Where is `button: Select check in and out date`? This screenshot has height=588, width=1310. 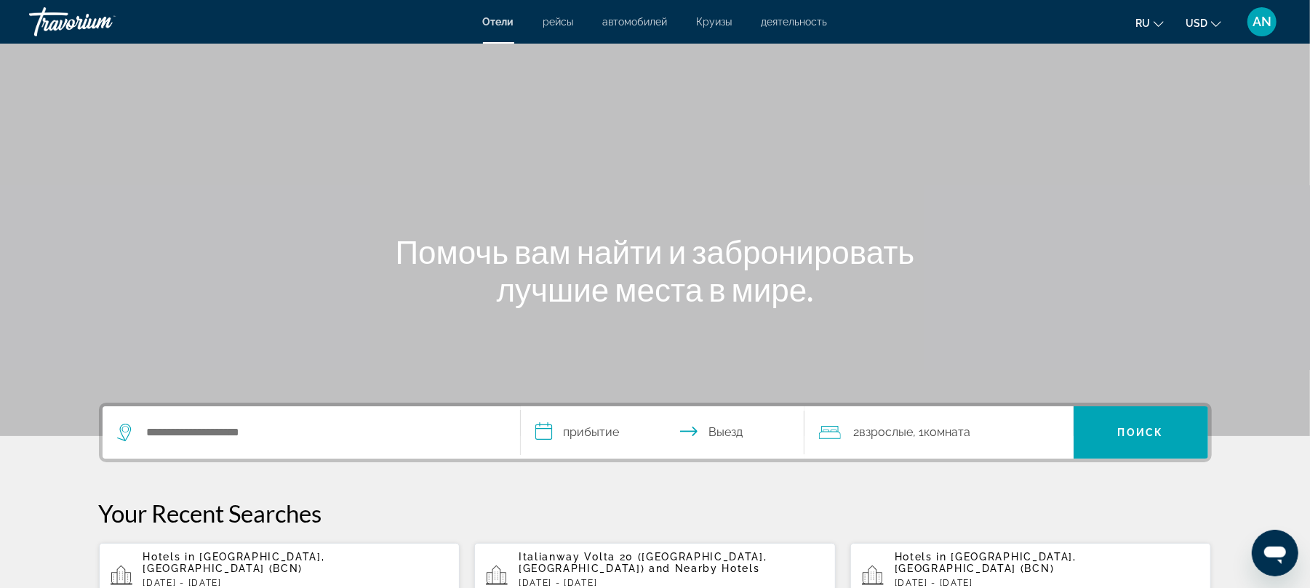
button: Select check in and out date is located at coordinates (663, 433).